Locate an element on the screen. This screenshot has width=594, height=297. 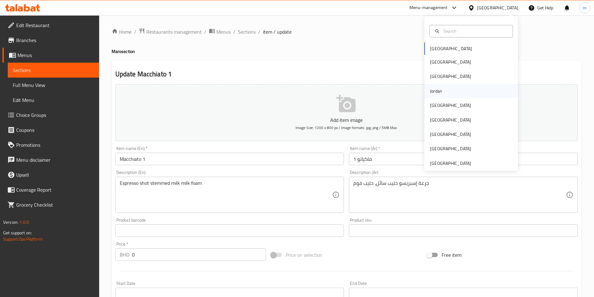
a: Grocery Checklist is located at coordinates (51, 205).